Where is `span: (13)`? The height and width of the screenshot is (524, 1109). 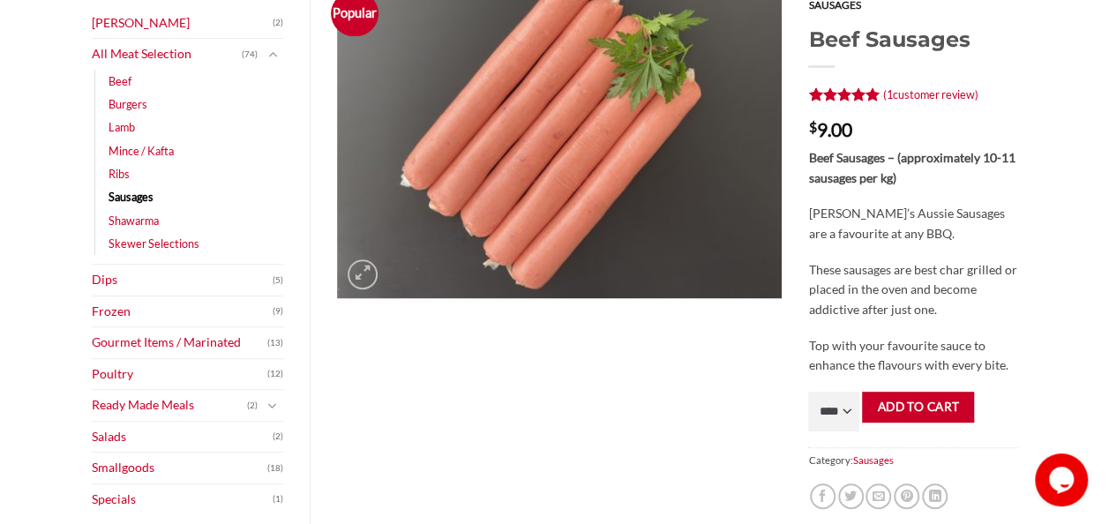
span: (13) is located at coordinates (275, 343).